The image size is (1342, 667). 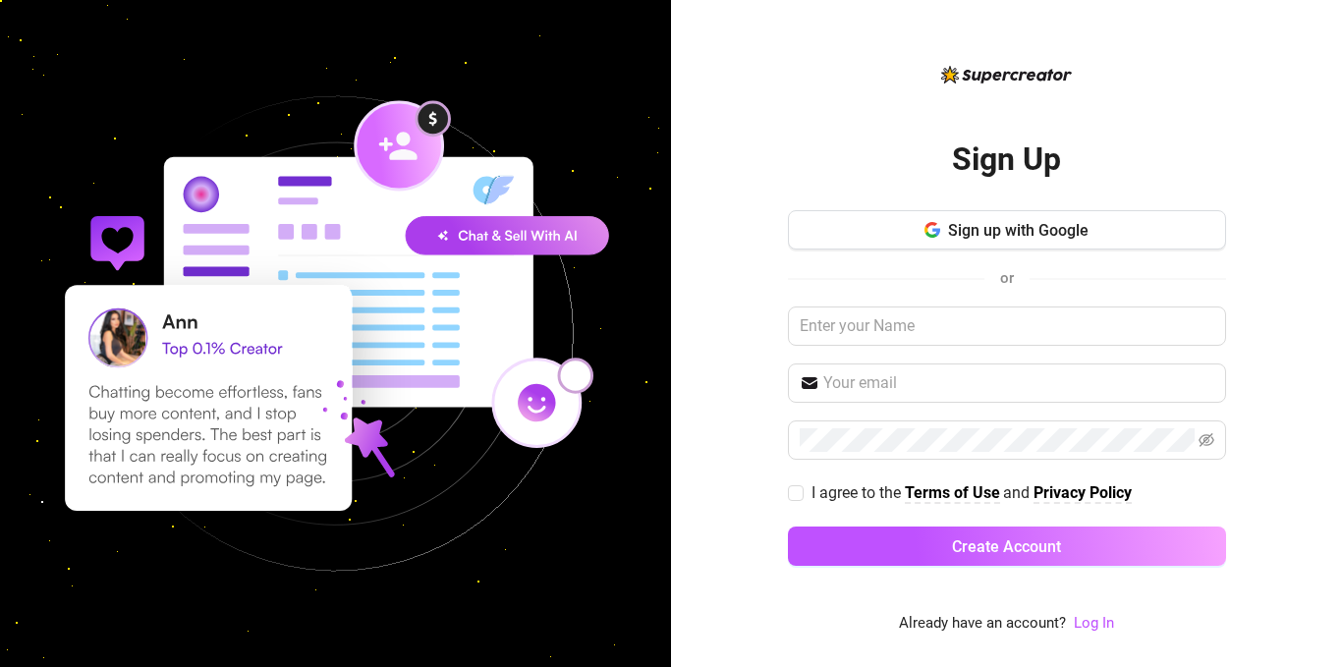 I want to click on span: Create Account, so click(x=1006, y=546).